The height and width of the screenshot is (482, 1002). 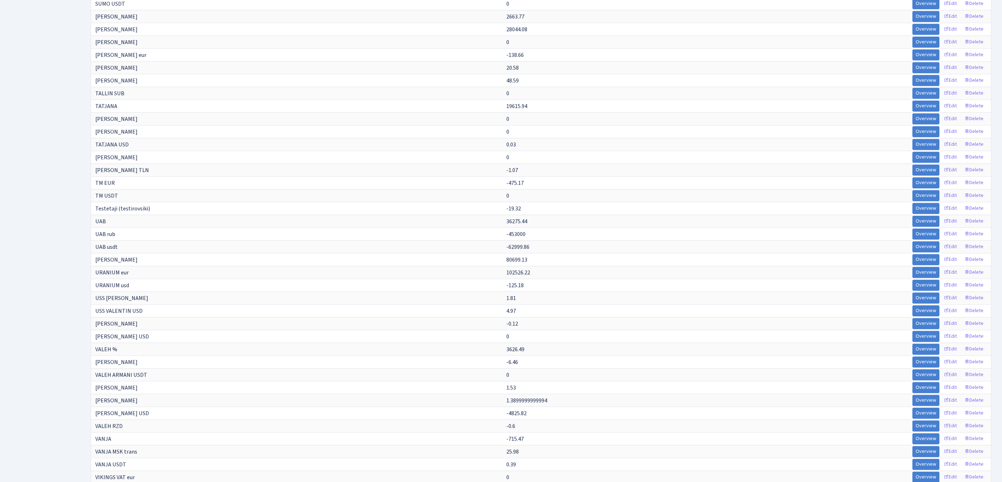 I want to click on span: 0.03, so click(x=511, y=145).